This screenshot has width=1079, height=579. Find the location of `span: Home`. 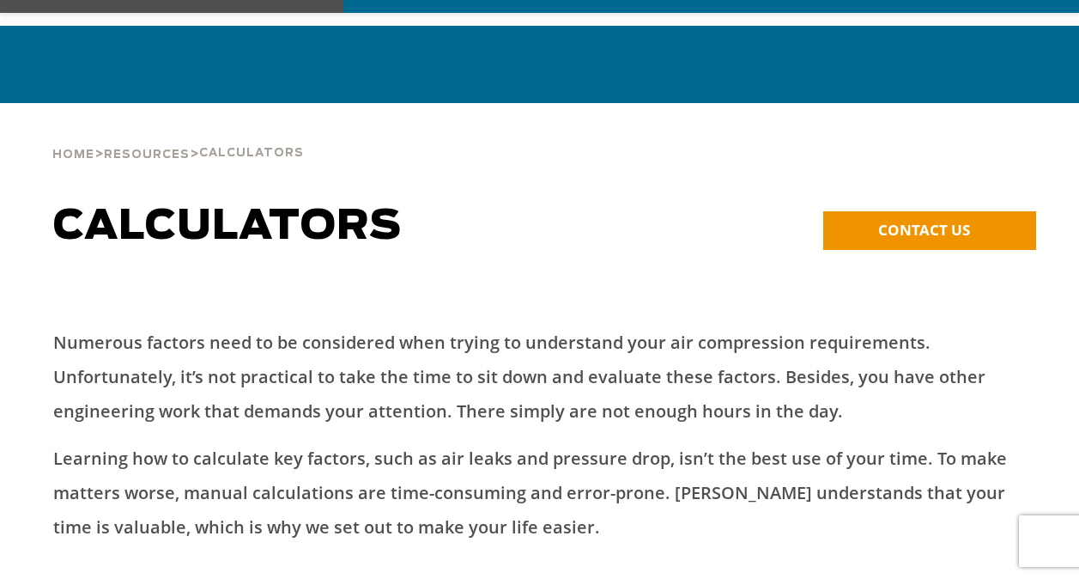

span: Home is located at coordinates (73, 155).